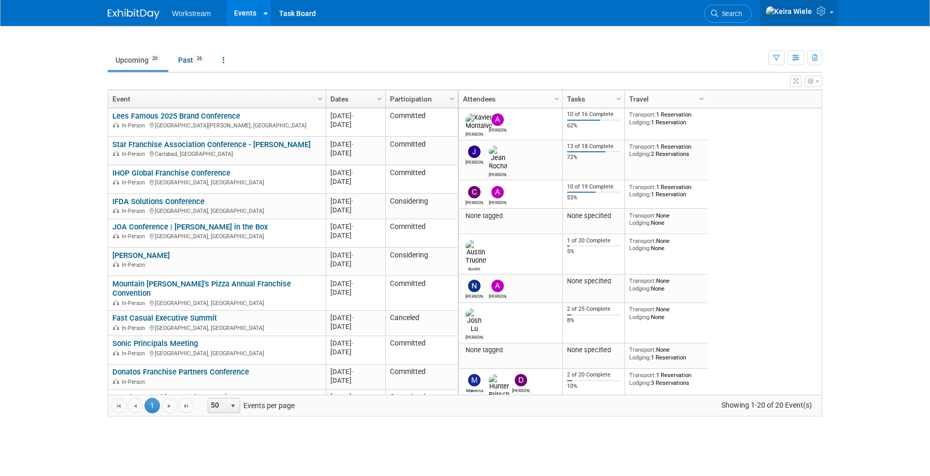 Image resolution: width=930 pixels, height=476 pixels. What do you see at coordinates (474, 161) in the screenshot?
I see `div: Jacob Davis` at bounding box center [474, 161].